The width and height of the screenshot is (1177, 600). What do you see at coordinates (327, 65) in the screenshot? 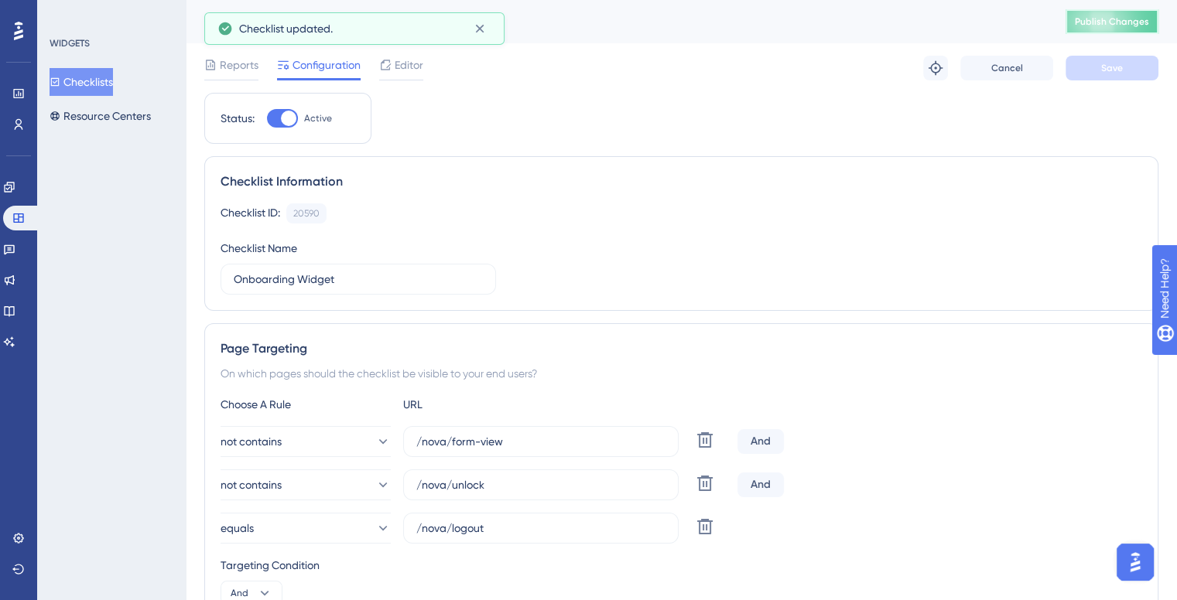
I see `span: Configuration` at bounding box center [327, 65].